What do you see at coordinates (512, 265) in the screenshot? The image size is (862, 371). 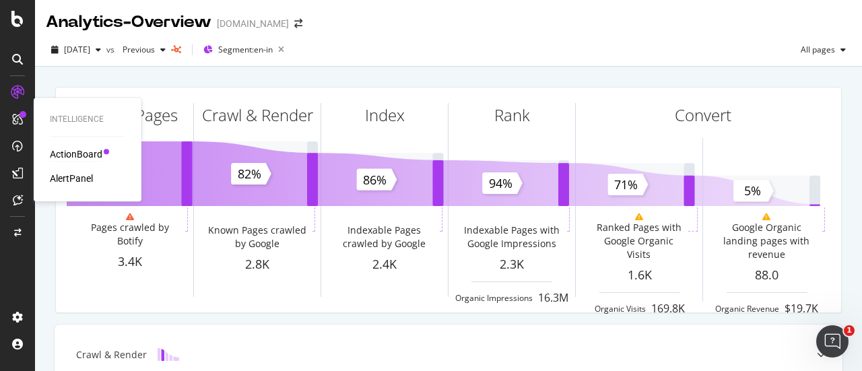 I see `div: 2.3K` at bounding box center [512, 265].